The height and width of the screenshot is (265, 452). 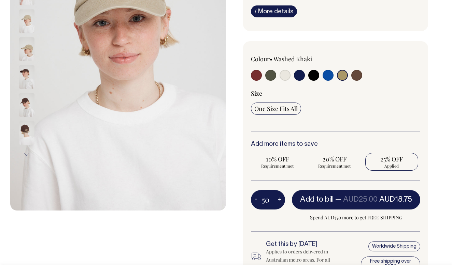 I want to click on button: Add to bill —AUD25.00AUD18.75, so click(x=356, y=200).